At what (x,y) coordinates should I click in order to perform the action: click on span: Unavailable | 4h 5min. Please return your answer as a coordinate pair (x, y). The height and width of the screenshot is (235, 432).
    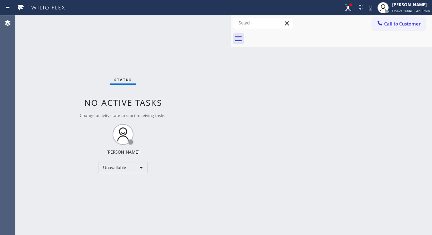
    Looking at the image, I should click on (411, 11).